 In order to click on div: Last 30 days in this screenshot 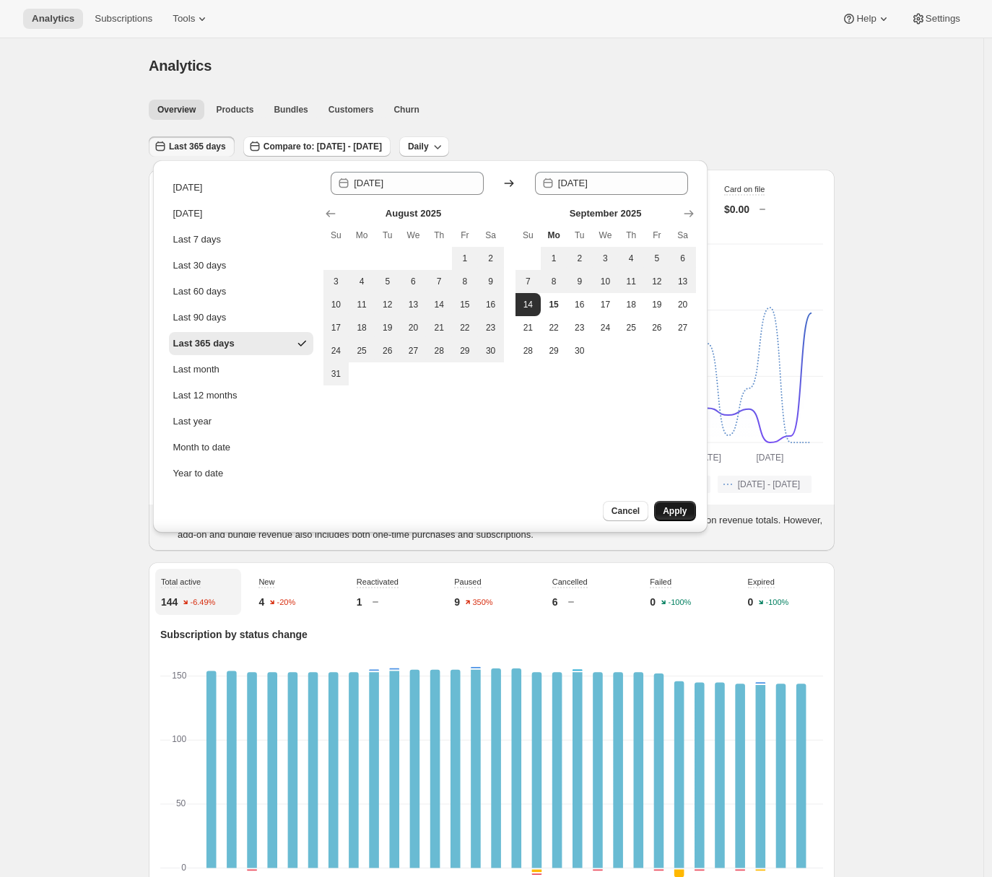, I will do `click(200, 266)`.